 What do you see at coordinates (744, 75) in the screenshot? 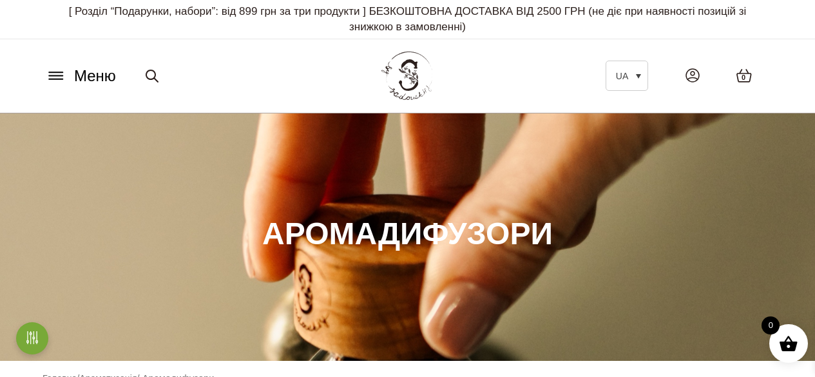
I see `a: 0` at bounding box center [744, 75].